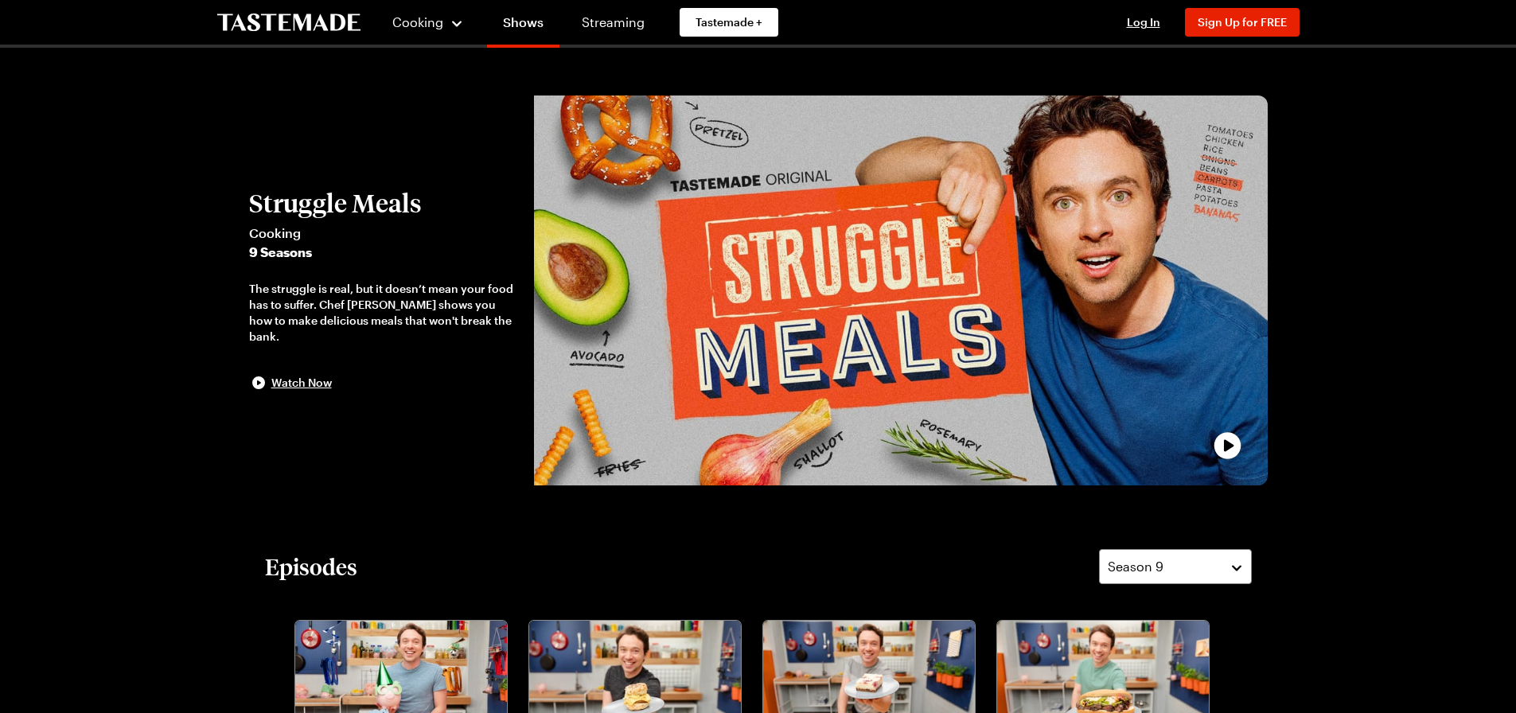 The image size is (1516, 713). What do you see at coordinates (302, 383) in the screenshot?
I see `span: Watch Now` at bounding box center [302, 383].